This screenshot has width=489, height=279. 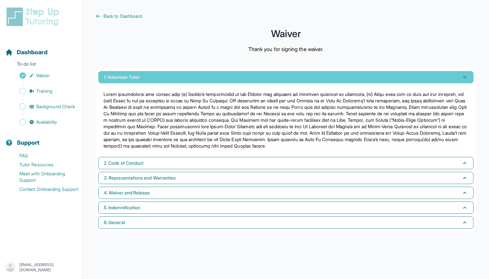 What do you see at coordinates (122, 77) in the screenshot?
I see `span: 1. Volunteer Tutor` at bounding box center [122, 77].